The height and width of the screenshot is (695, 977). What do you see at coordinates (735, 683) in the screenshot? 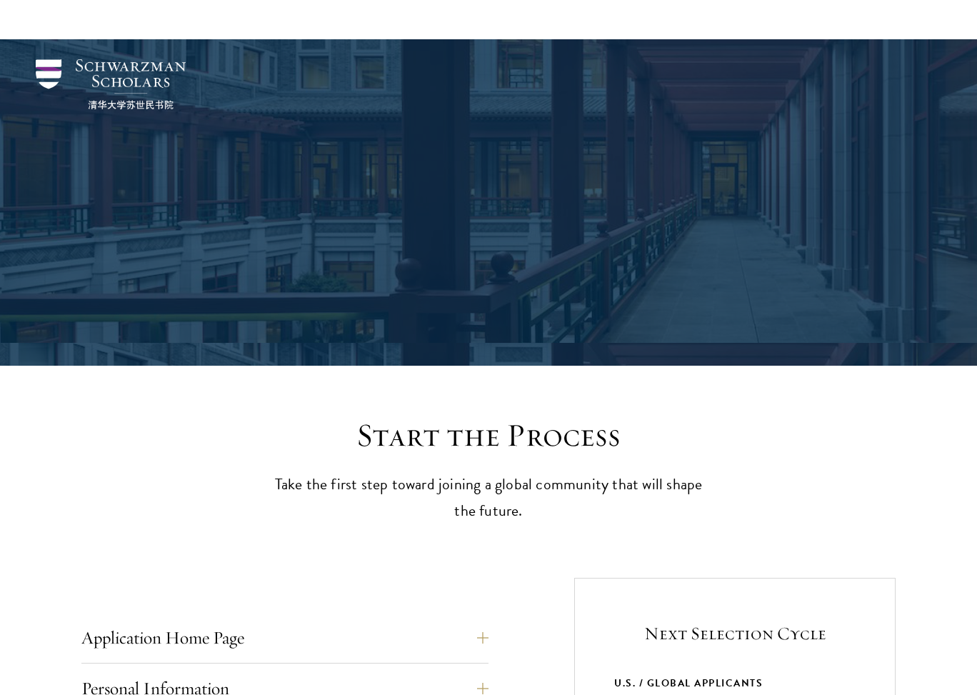
I see `div: U.S. / GLOBAL APPLICANTS` at bounding box center [735, 683].